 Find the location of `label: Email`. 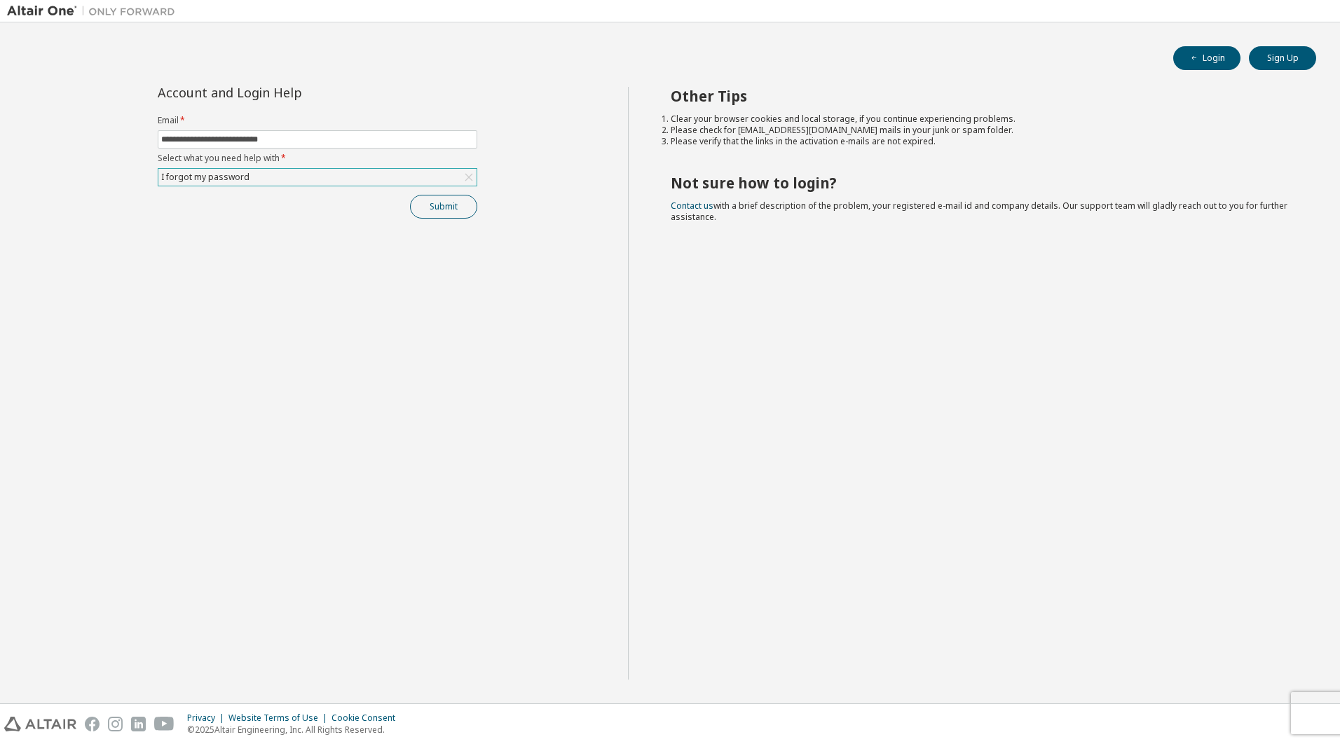

label: Email is located at coordinates (317, 121).